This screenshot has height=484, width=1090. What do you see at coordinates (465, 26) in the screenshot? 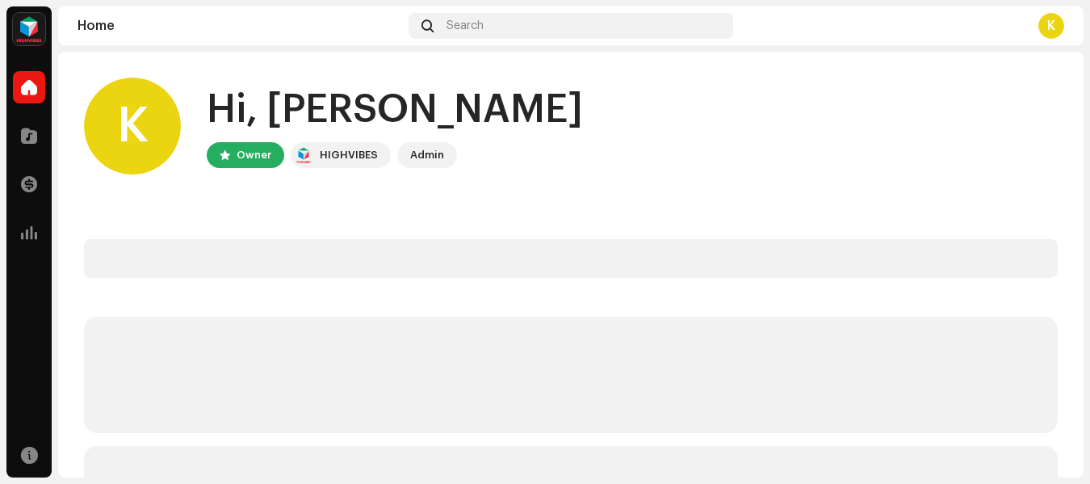
I see `span: Search` at bounding box center [465, 26].